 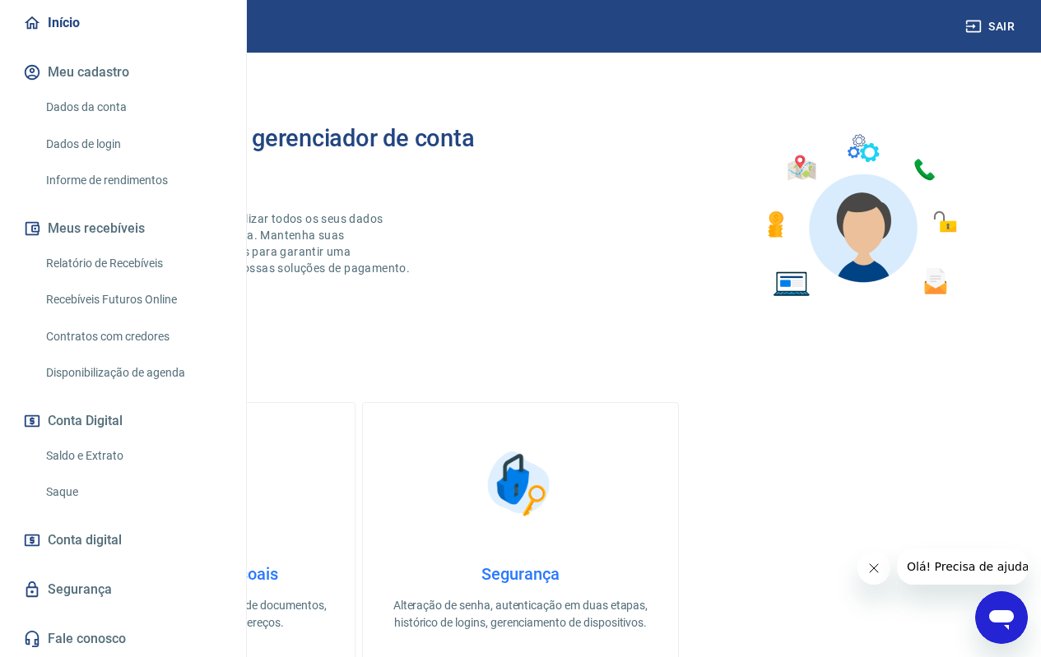 I want to click on a: Saldo e Extrato, so click(x=132, y=456).